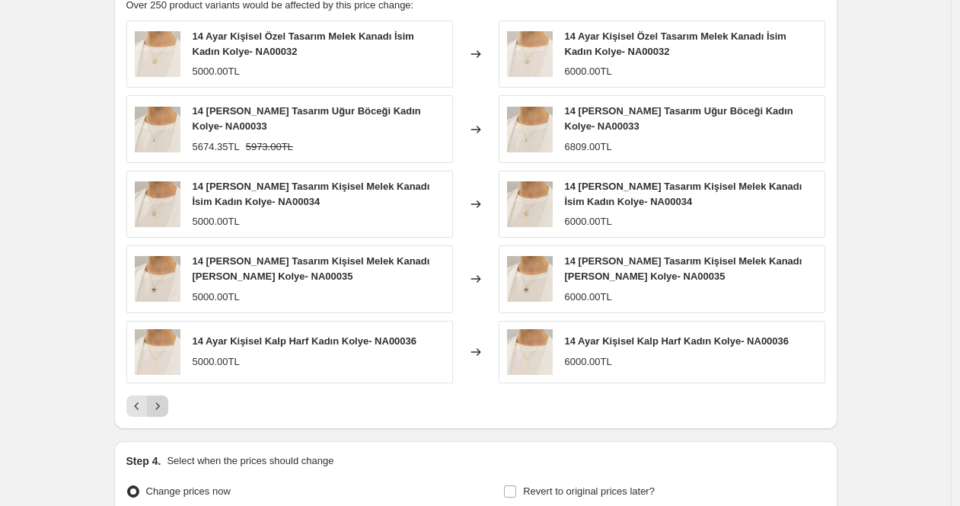 This screenshot has height=506, width=960. I want to click on button: Next, so click(158, 406).